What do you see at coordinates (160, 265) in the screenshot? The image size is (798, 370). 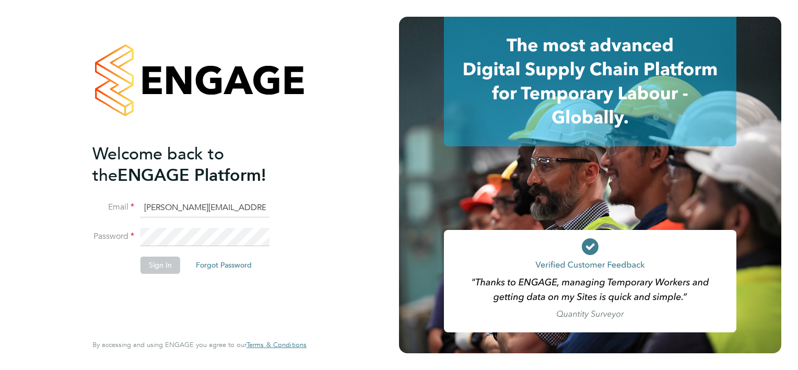 I see `button: Sign In` at bounding box center [160, 265].